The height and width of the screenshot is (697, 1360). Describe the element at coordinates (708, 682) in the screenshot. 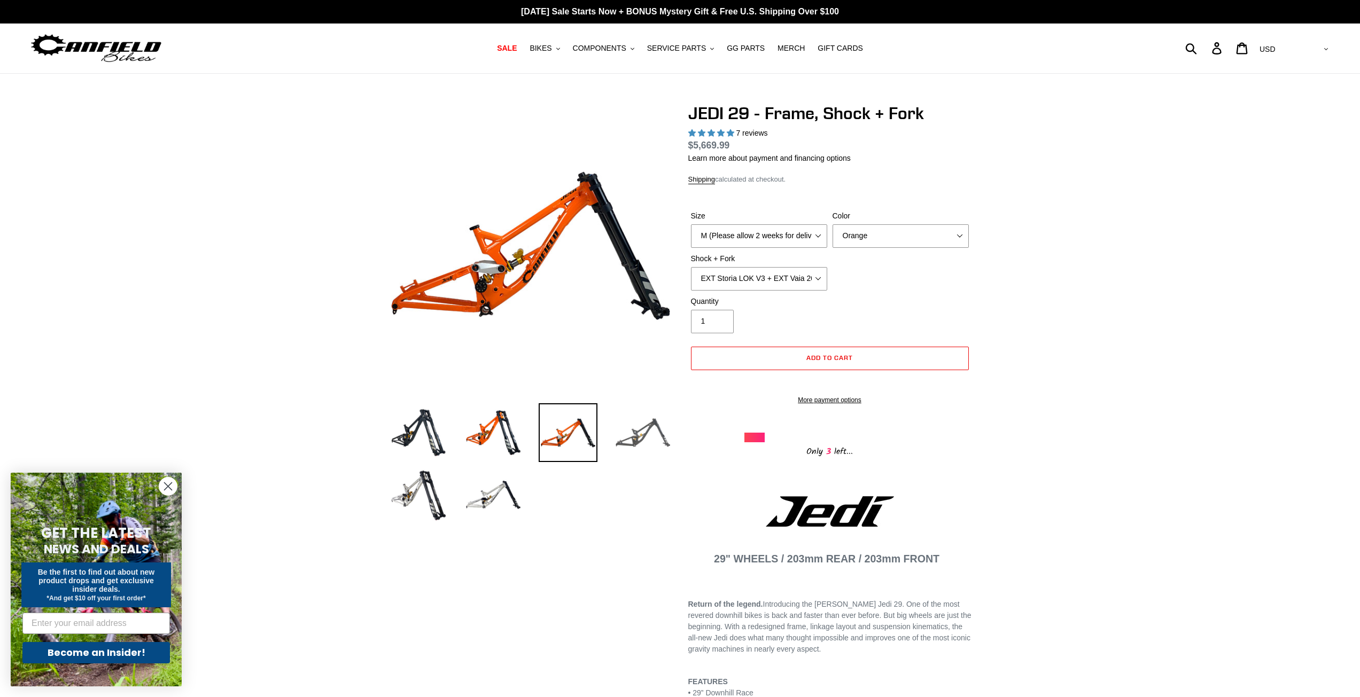

I see `b: FEATURES` at that location.